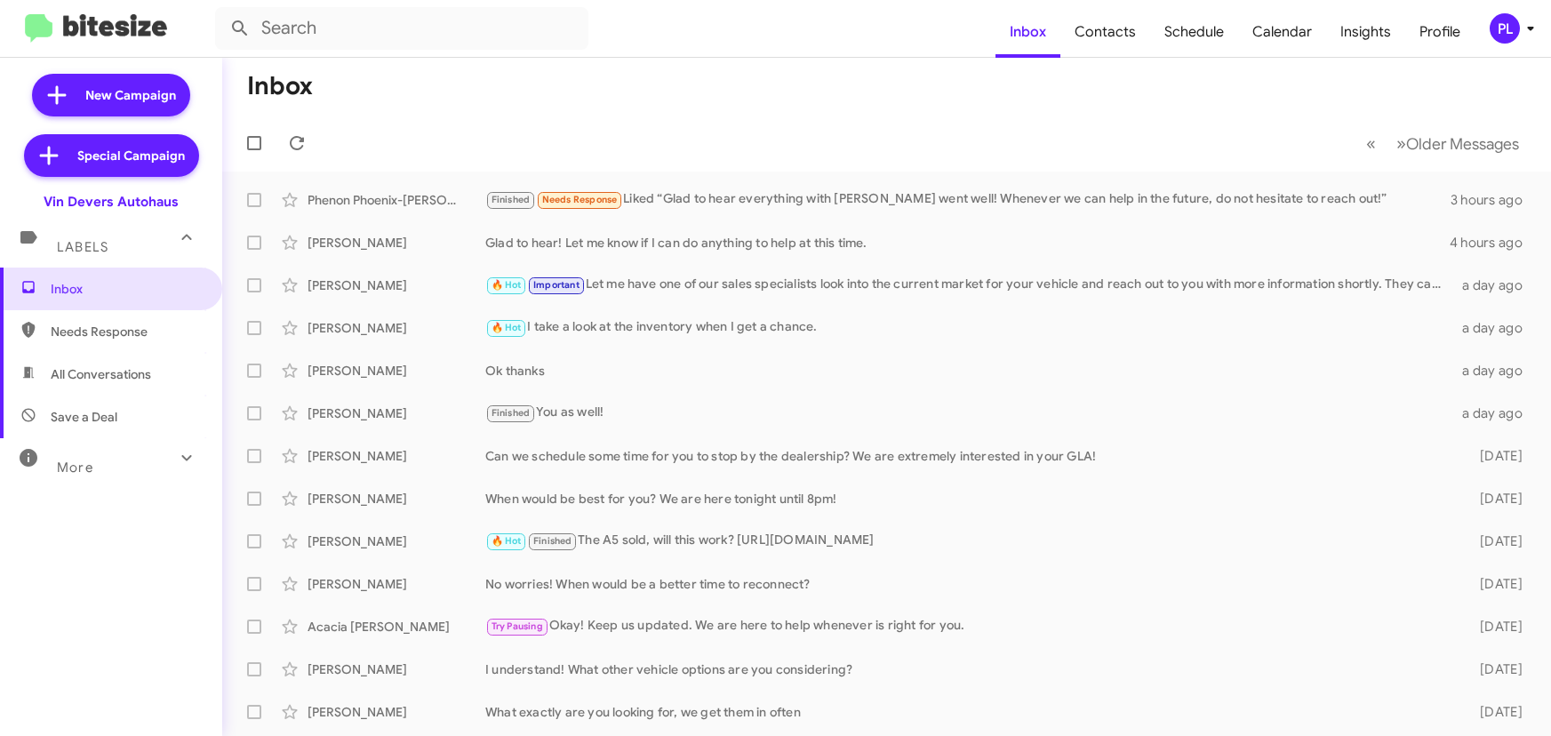  I want to click on span: All Conversations, so click(100, 374).